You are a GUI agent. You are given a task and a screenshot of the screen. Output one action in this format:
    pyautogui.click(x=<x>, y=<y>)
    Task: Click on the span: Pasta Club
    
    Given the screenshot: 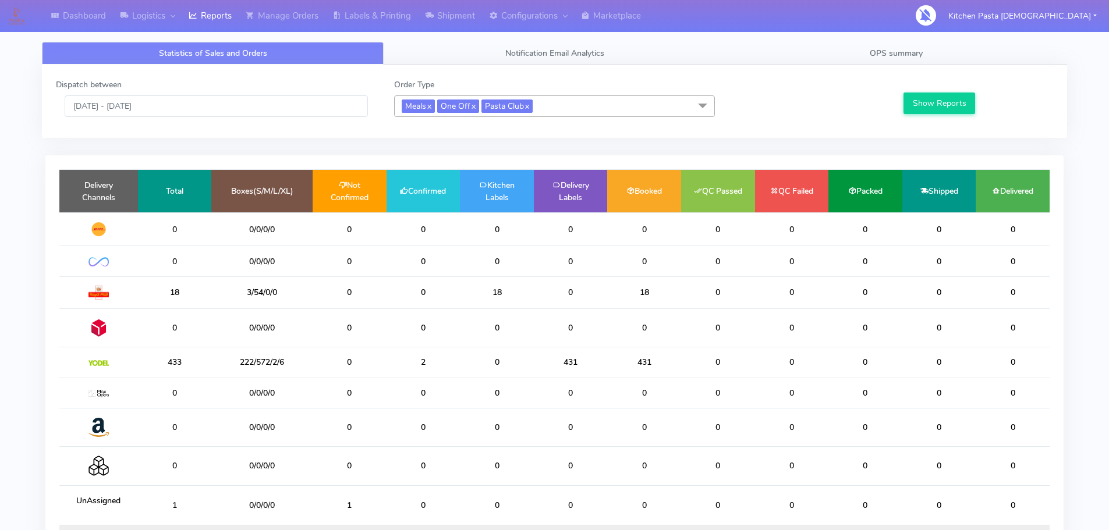 What is the action you would take?
    pyautogui.click(x=507, y=106)
    